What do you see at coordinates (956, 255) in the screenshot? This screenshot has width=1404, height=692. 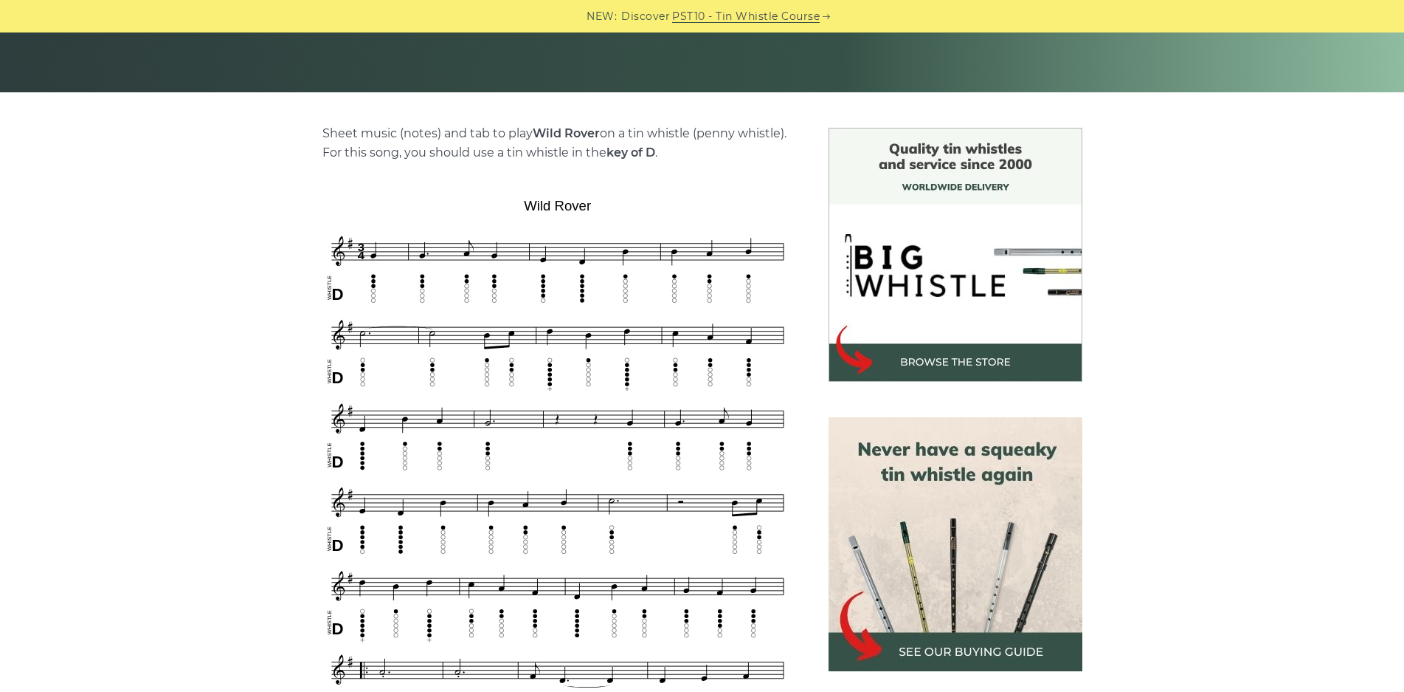 I see `img: BigWhistle Tin Whistle Store` at bounding box center [956, 255].